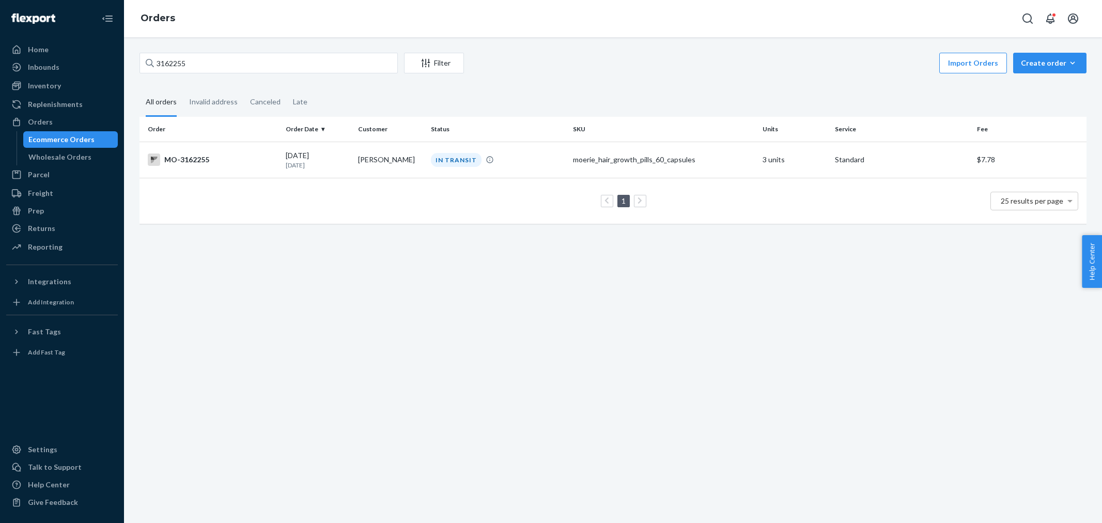  I want to click on div: moerie_hair_growth_pills_60_capsules, so click(664, 160).